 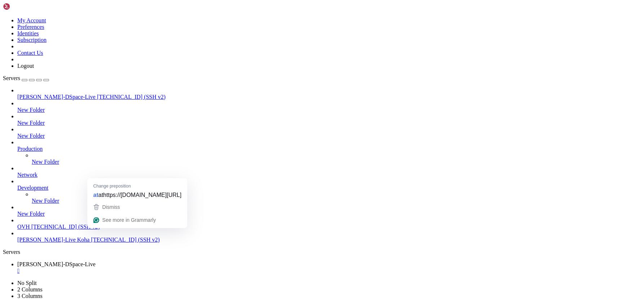 I want to click on img: Shellngn, so click(x=23, y=6).